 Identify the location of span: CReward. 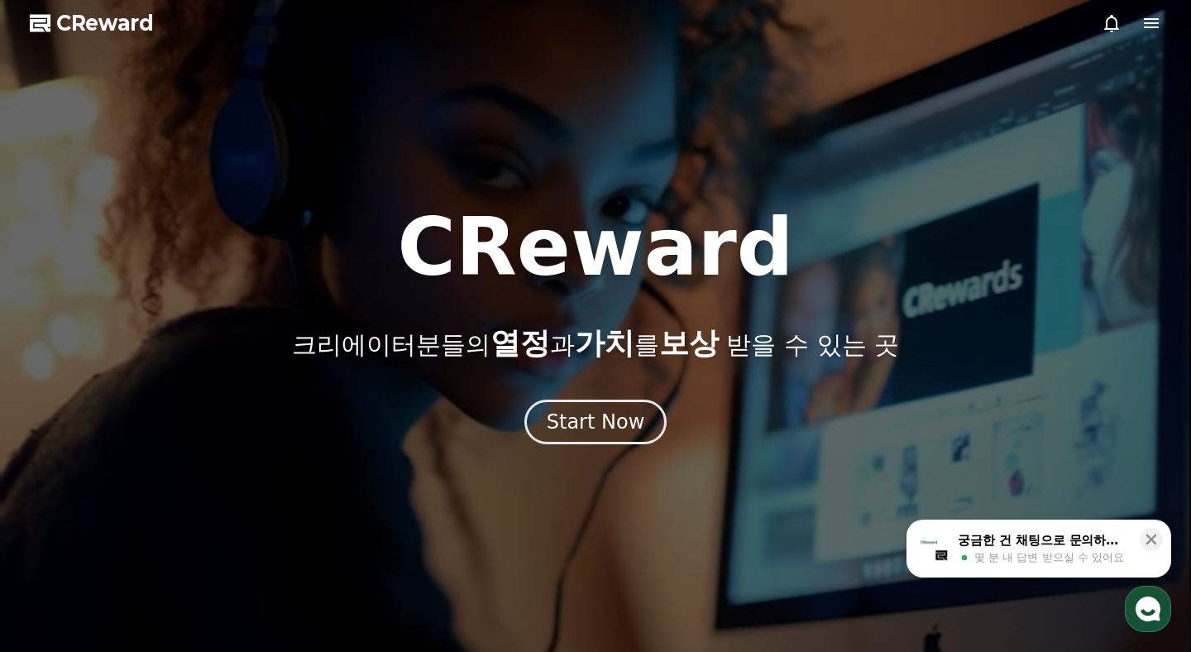
(105, 23).